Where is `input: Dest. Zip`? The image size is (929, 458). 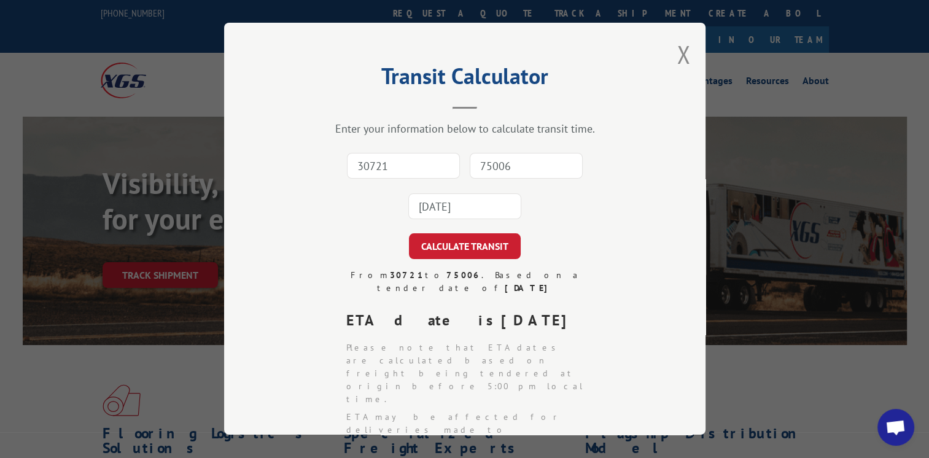 input: Dest. Zip is located at coordinates (526, 166).